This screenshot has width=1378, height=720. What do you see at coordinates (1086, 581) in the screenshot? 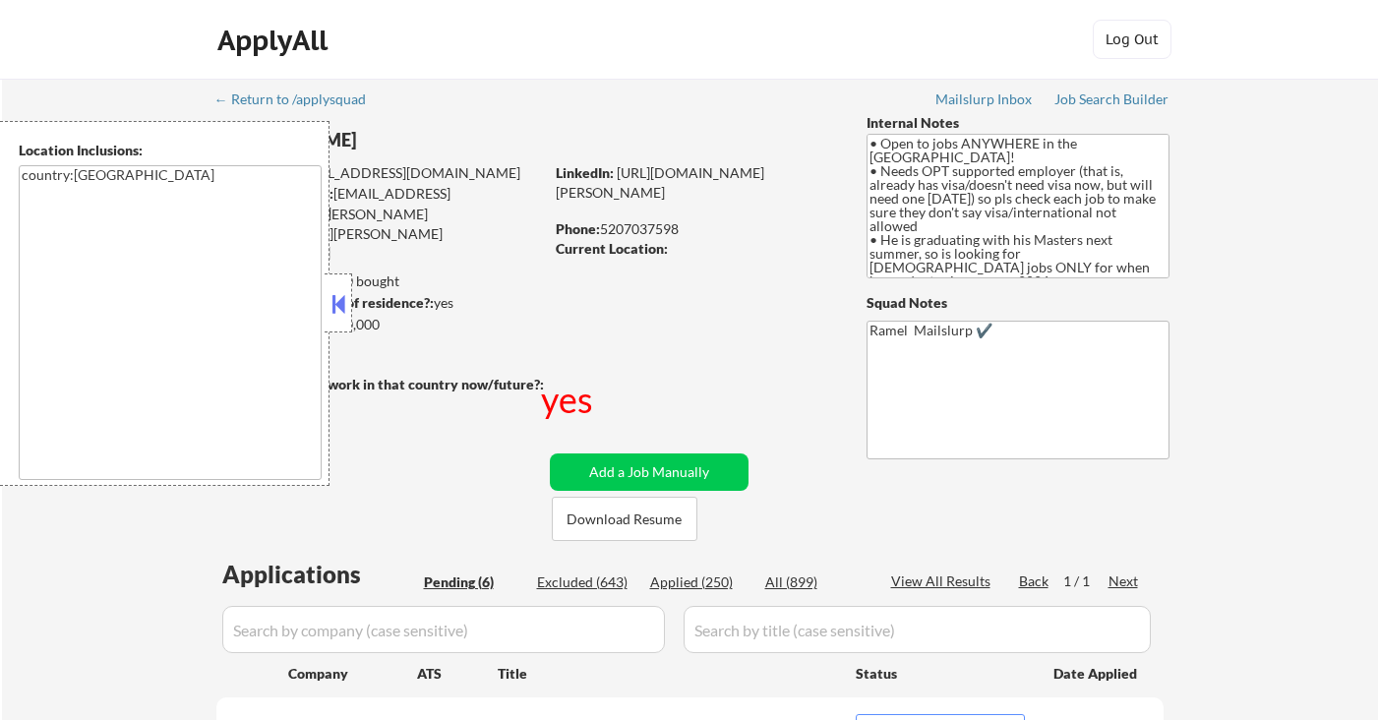
I see `div: 1 / 1` at bounding box center [1086, 581].